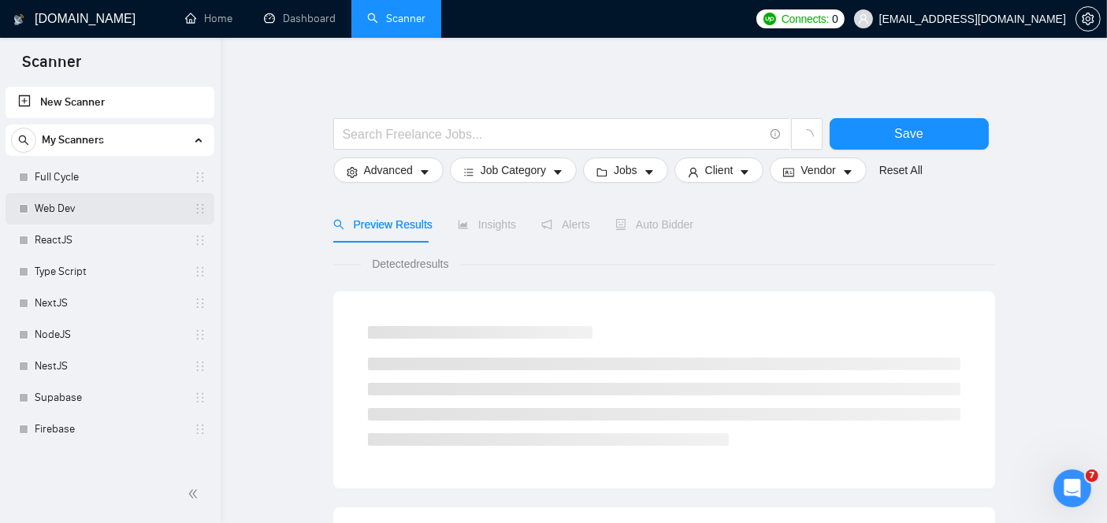 The width and height of the screenshot is (1107, 523). I want to click on input: Search Freelance Jobs..., so click(553, 134).